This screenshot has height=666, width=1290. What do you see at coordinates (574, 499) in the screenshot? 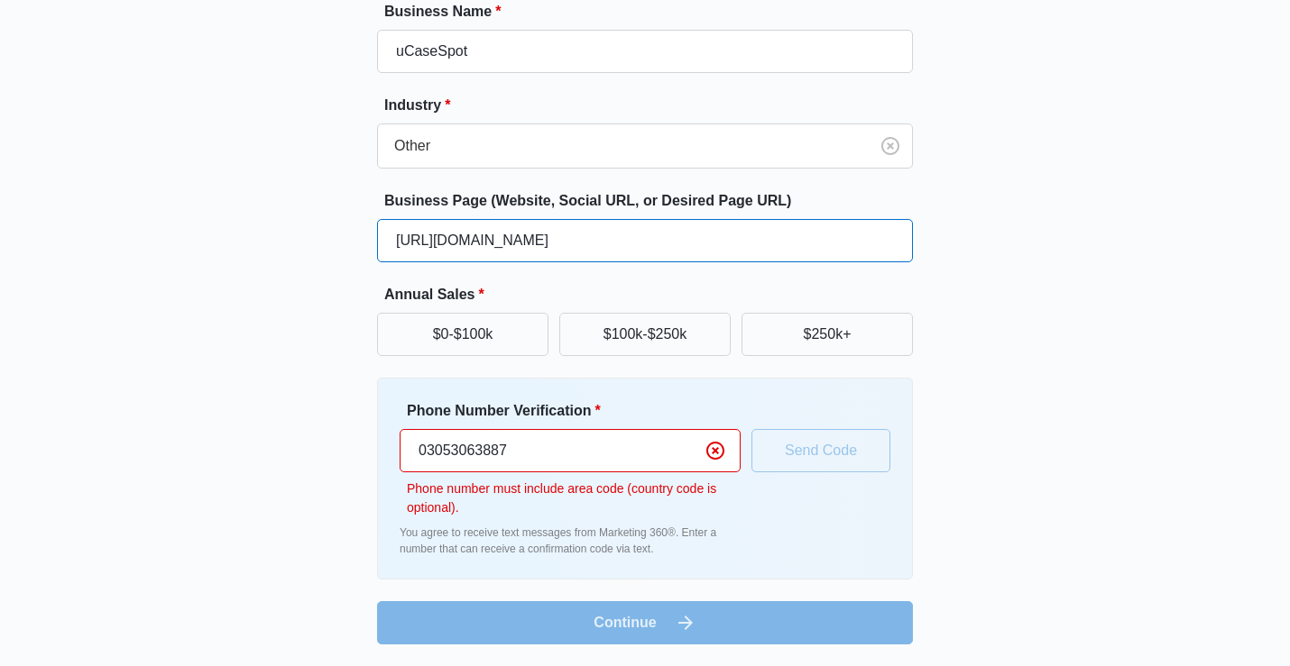
I see `p: Phone number must include area code (country code is optional).` at bounding box center [574, 499].